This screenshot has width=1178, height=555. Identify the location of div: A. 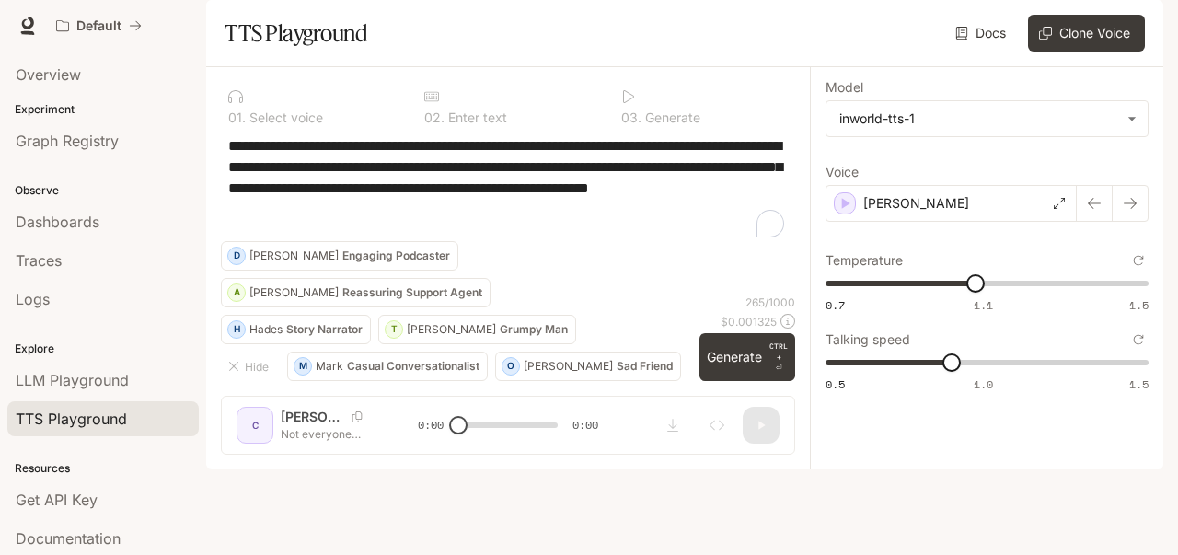
(237, 293).